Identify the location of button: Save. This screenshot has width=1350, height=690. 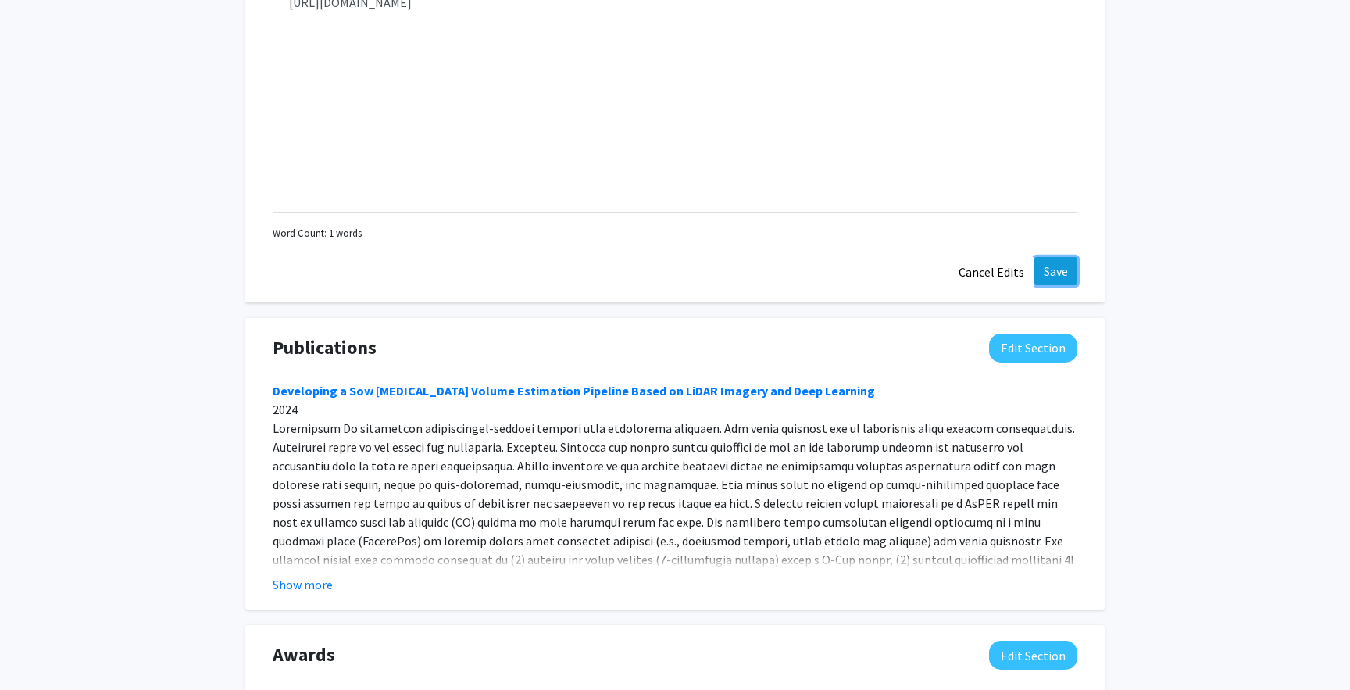
(1056, 271).